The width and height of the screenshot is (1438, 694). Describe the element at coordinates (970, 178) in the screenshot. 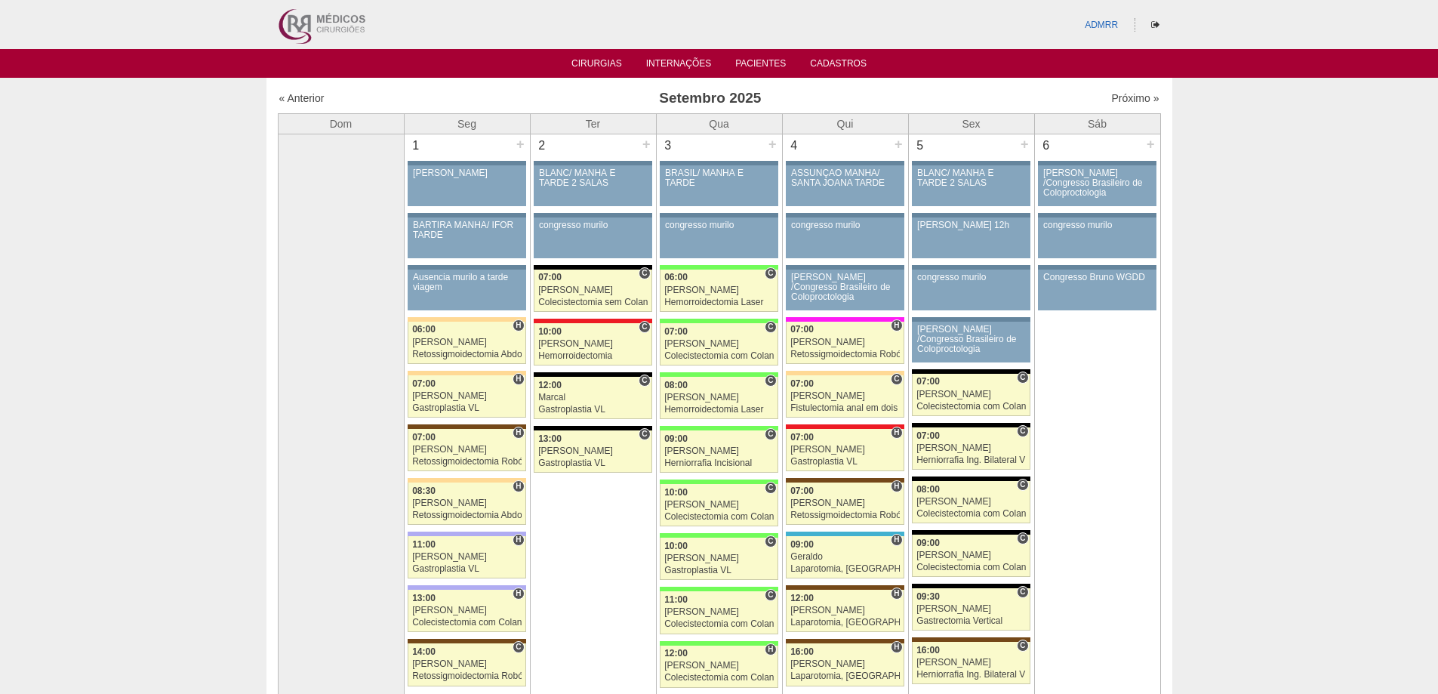

I see `div: BLANC/ MANHÃ E TARDE 2 SALAS` at that location.